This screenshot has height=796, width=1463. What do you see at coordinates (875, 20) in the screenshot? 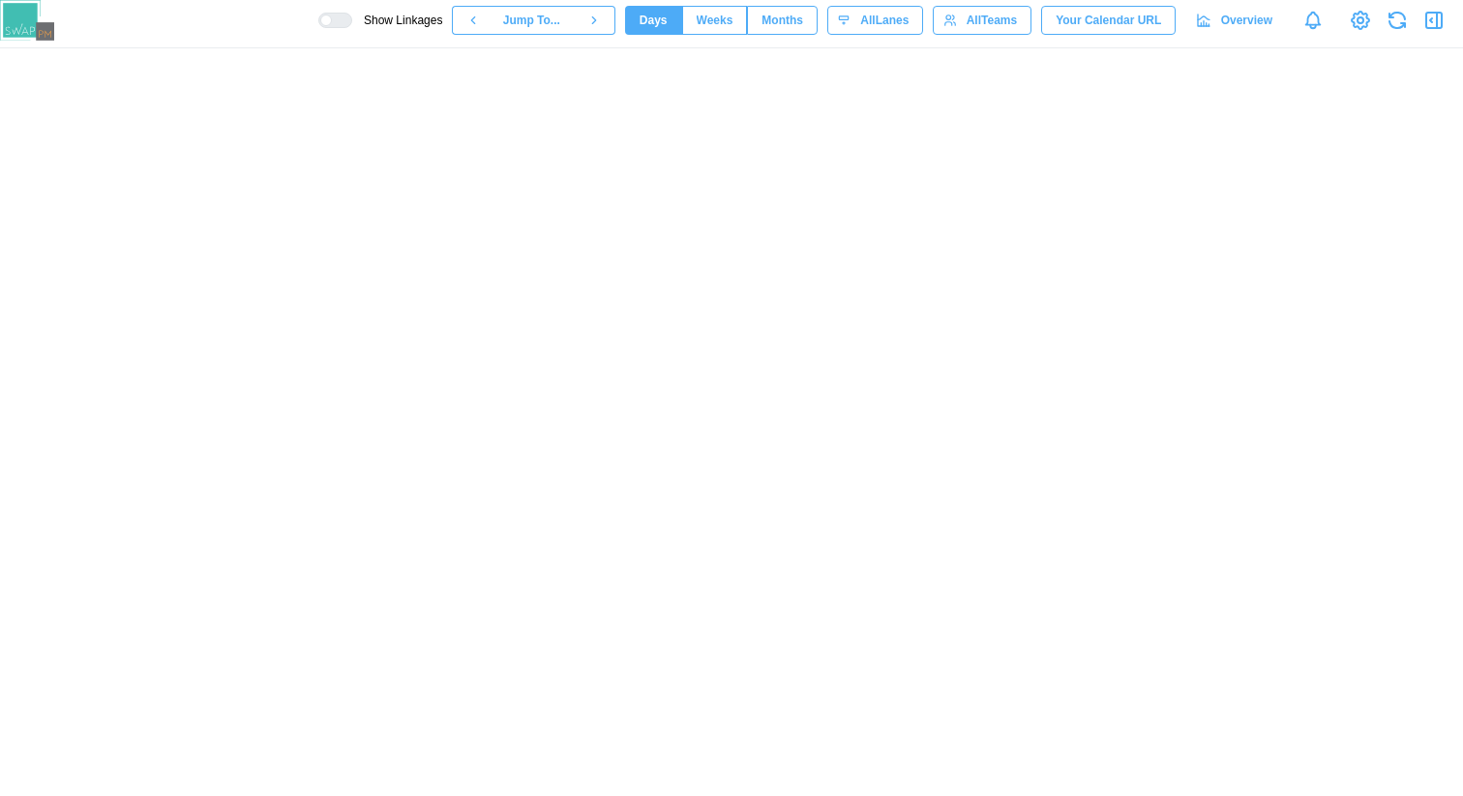
I see `button: AllLanes` at bounding box center [875, 20].